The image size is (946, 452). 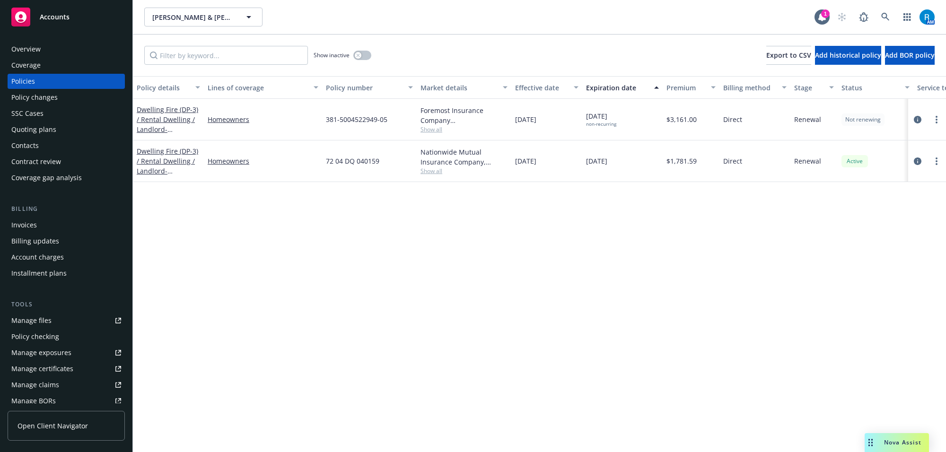 I want to click on div: Billing updates, so click(x=35, y=241).